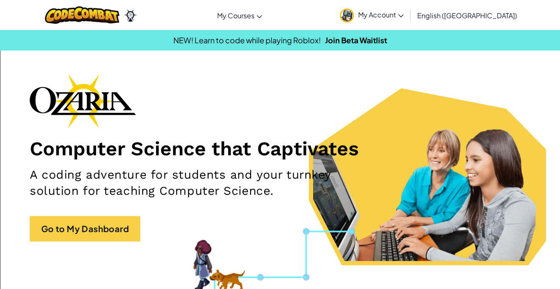 Image resolution: width=560 pixels, height=289 pixels. What do you see at coordinates (197, 183) in the screenshot?
I see `h2: A coding adventure for students and your turnkey solution for teaching Computer Science.` at bounding box center [197, 183].